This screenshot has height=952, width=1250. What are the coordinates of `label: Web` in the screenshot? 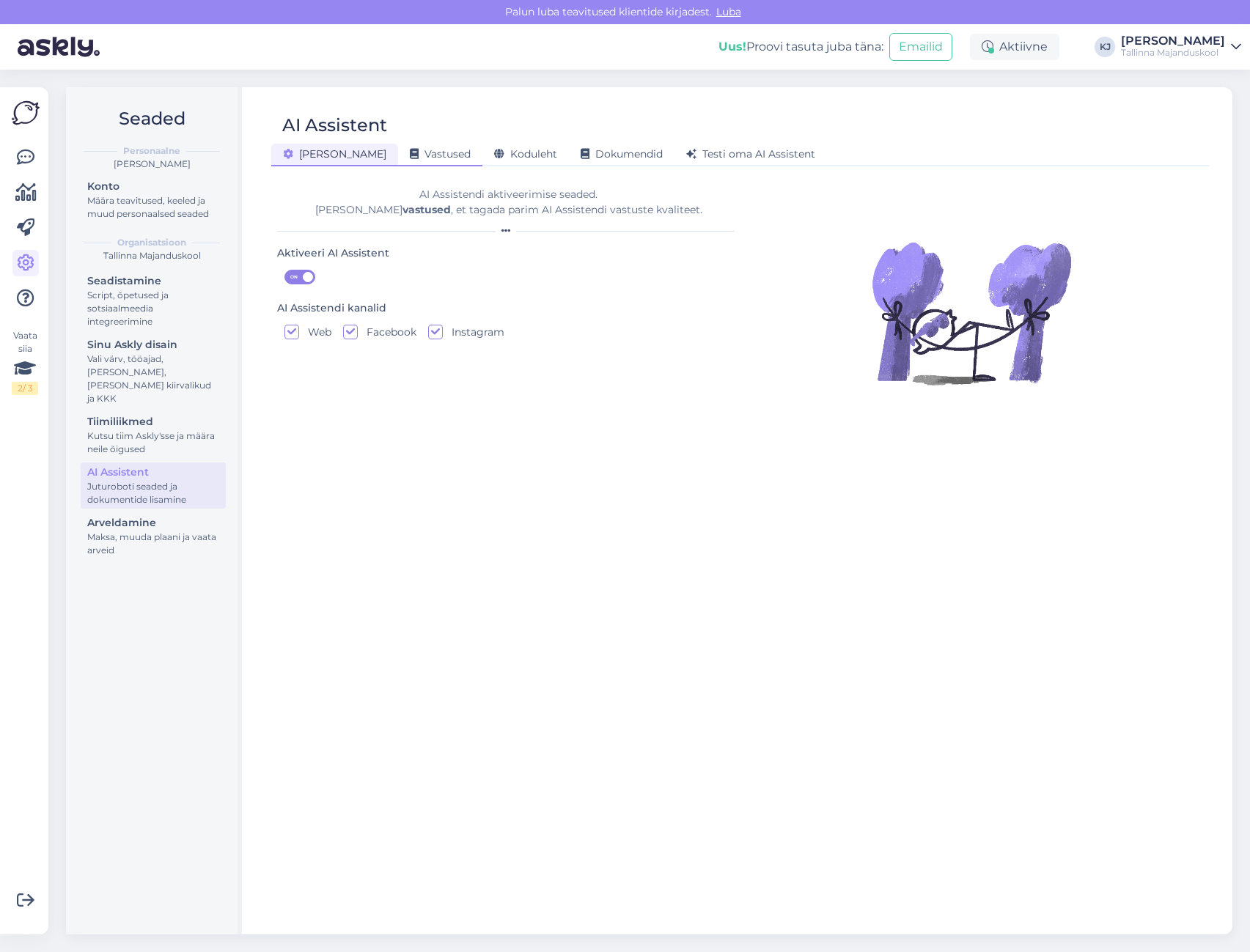 It's located at (315, 332).